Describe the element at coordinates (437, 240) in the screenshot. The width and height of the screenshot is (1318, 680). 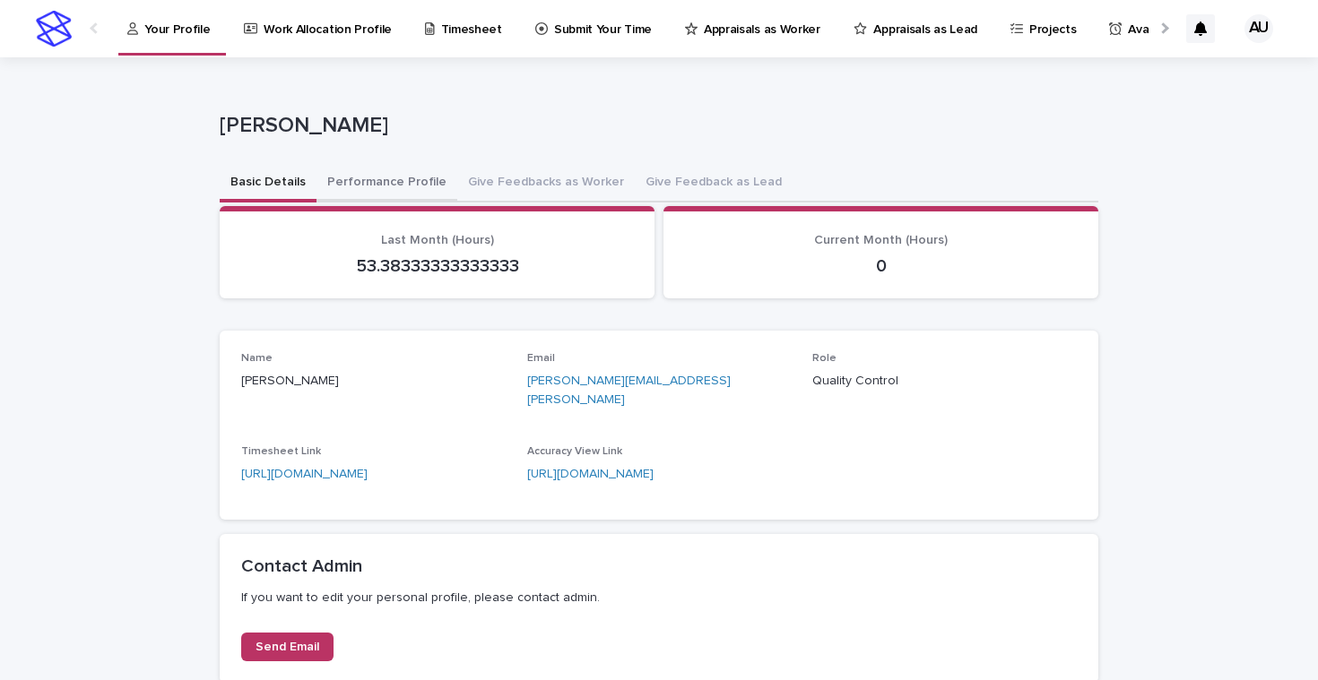
I see `span: Last Month (Hours)` at that location.